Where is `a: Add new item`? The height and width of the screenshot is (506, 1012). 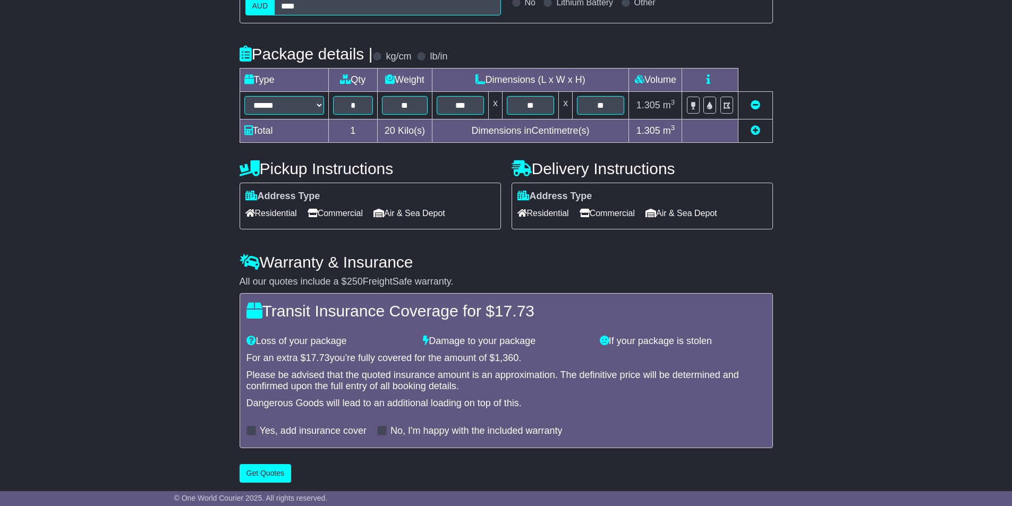 a: Add new item is located at coordinates (755, 131).